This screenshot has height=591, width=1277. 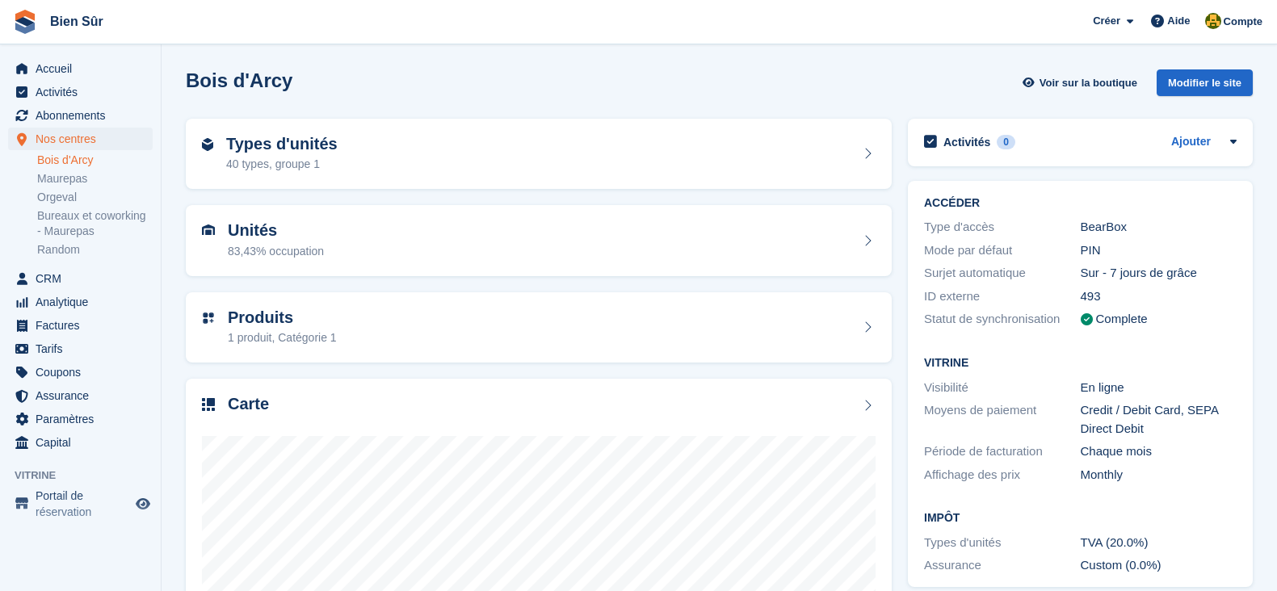 What do you see at coordinates (84, 115) in the screenshot?
I see `span: Abonnements` at bounding box center [84, 115].